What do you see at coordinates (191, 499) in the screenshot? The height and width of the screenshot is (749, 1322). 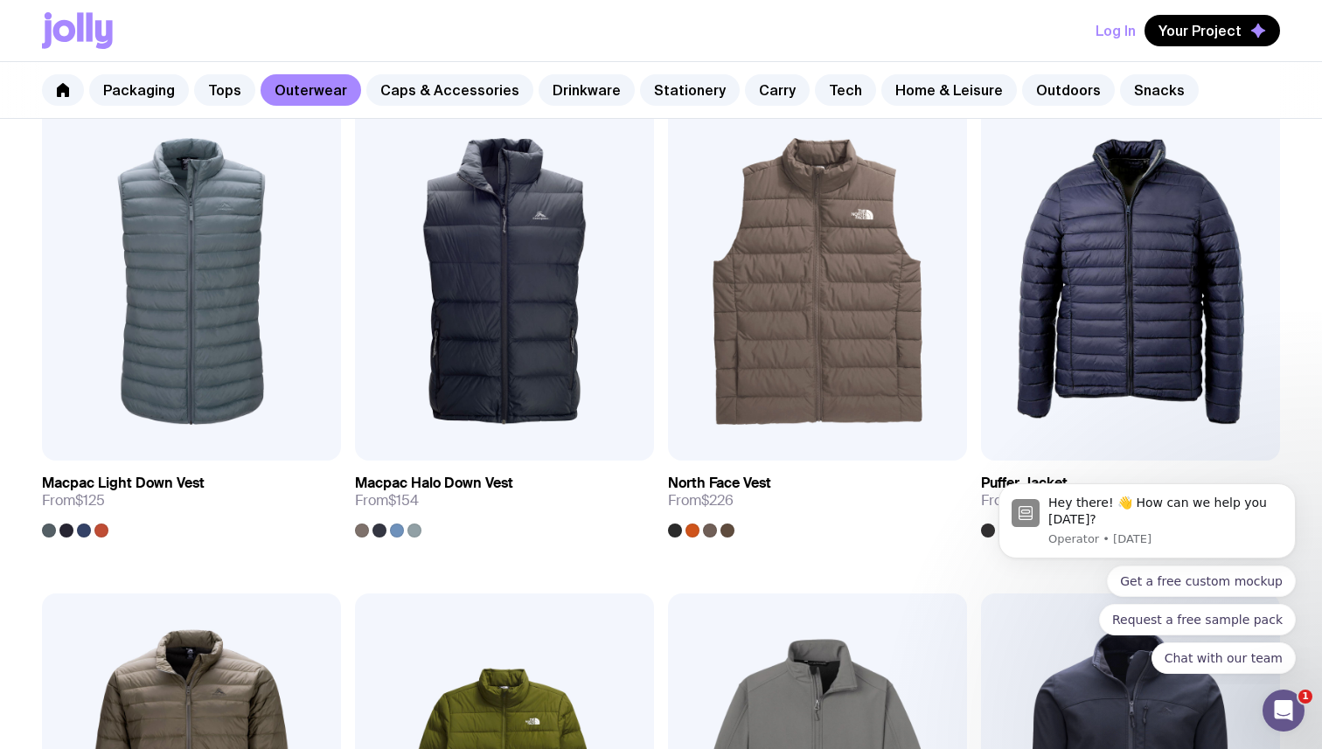 I see `a: Macpac Light Down VestFrom$125` at bounding box center [191, 499].